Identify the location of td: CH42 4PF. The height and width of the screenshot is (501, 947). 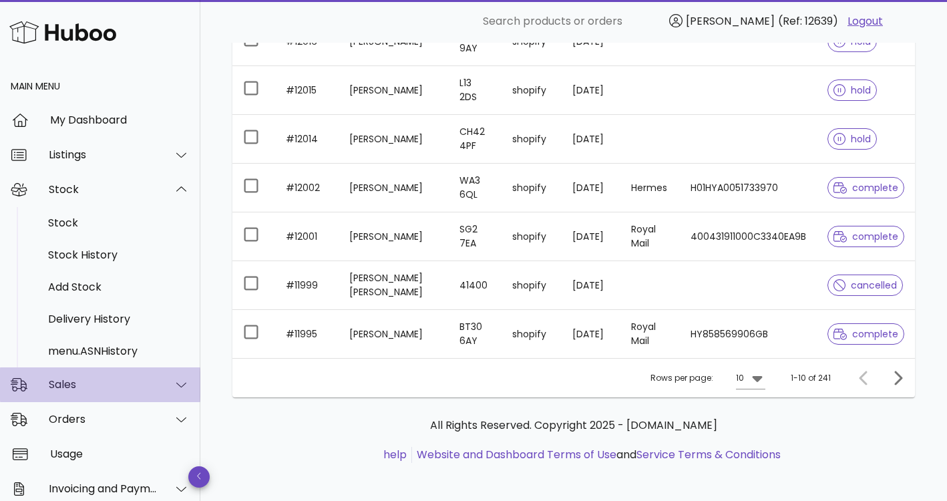
(475, 139).